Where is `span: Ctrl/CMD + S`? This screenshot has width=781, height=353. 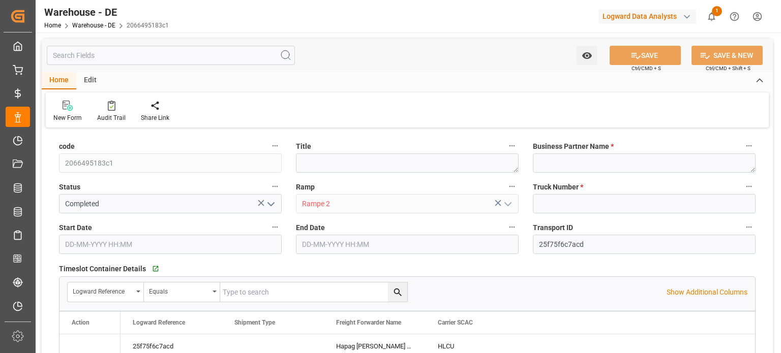
span: Ctrl/CMD + S is located at coordinates (646, 68).